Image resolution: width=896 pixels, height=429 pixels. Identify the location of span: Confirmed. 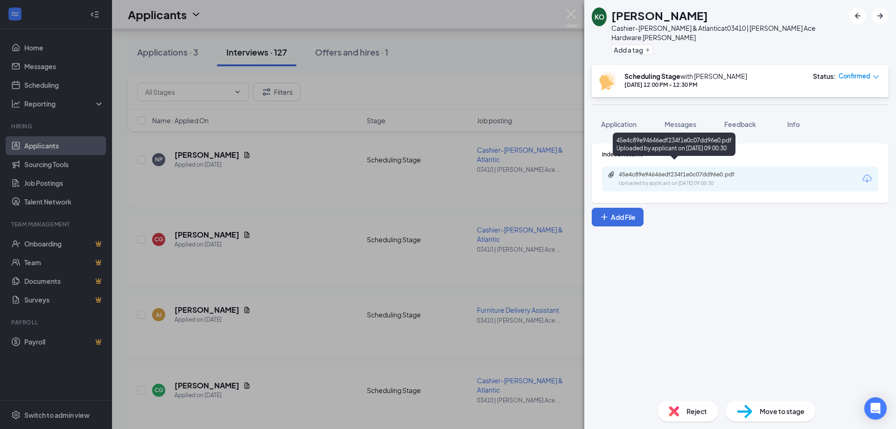
(855, 76).